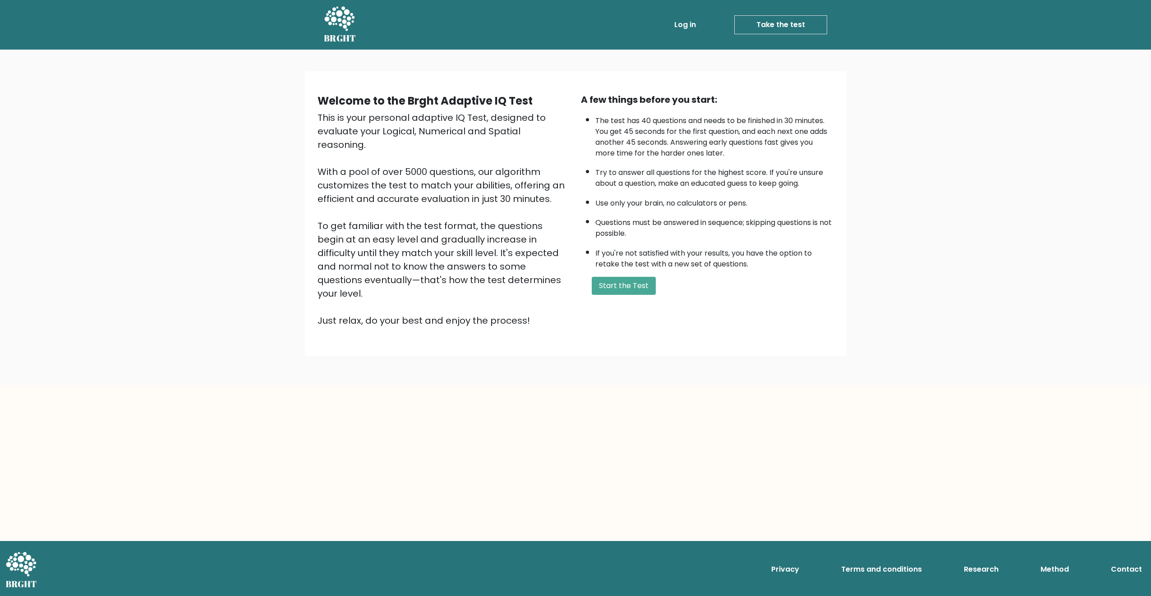 This screenshot has height=596, width=1151. What do you see at coordinates (1126, 570) in the screenshot?
I see `a: Contact` at bounding box center [1126, 570].